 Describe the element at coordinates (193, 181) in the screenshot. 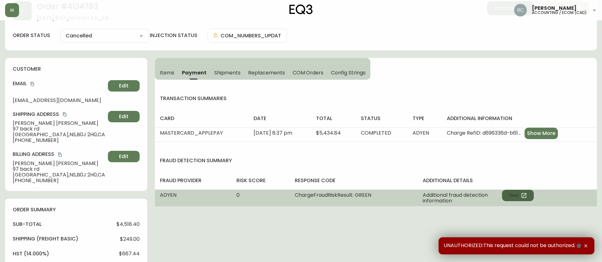

I see `h4: fraud provider` at that location.